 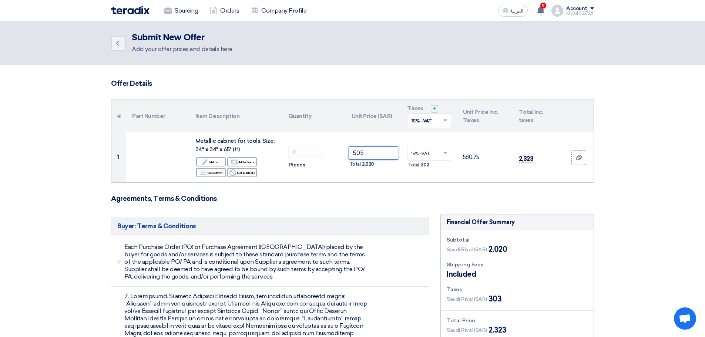 I want to click on th: Quantity, so click(x=314, y=116).